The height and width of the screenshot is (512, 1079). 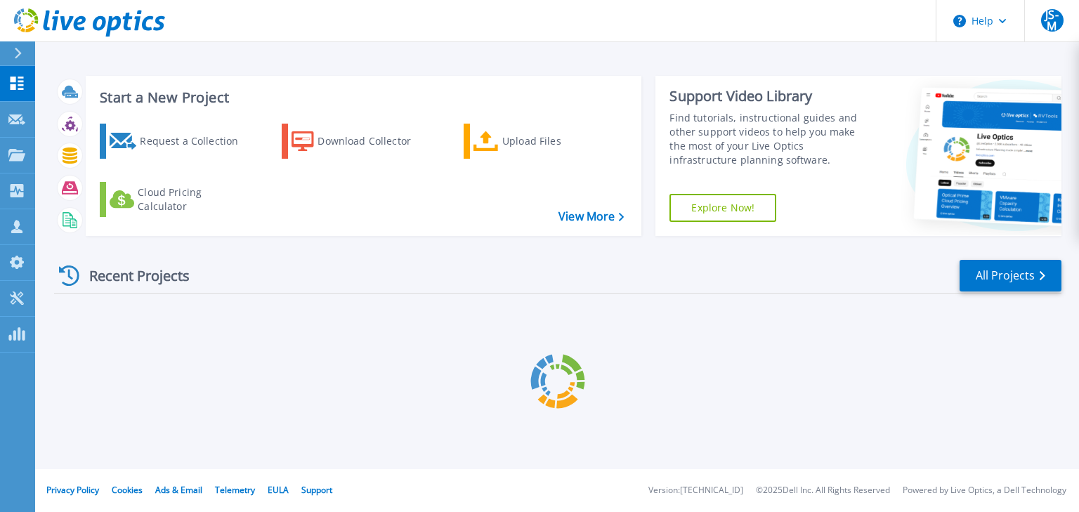 What do you see at coordinates (178, 141) in the screenshot?
I see `a: Request a Collection` at bounding box center [178, 141].